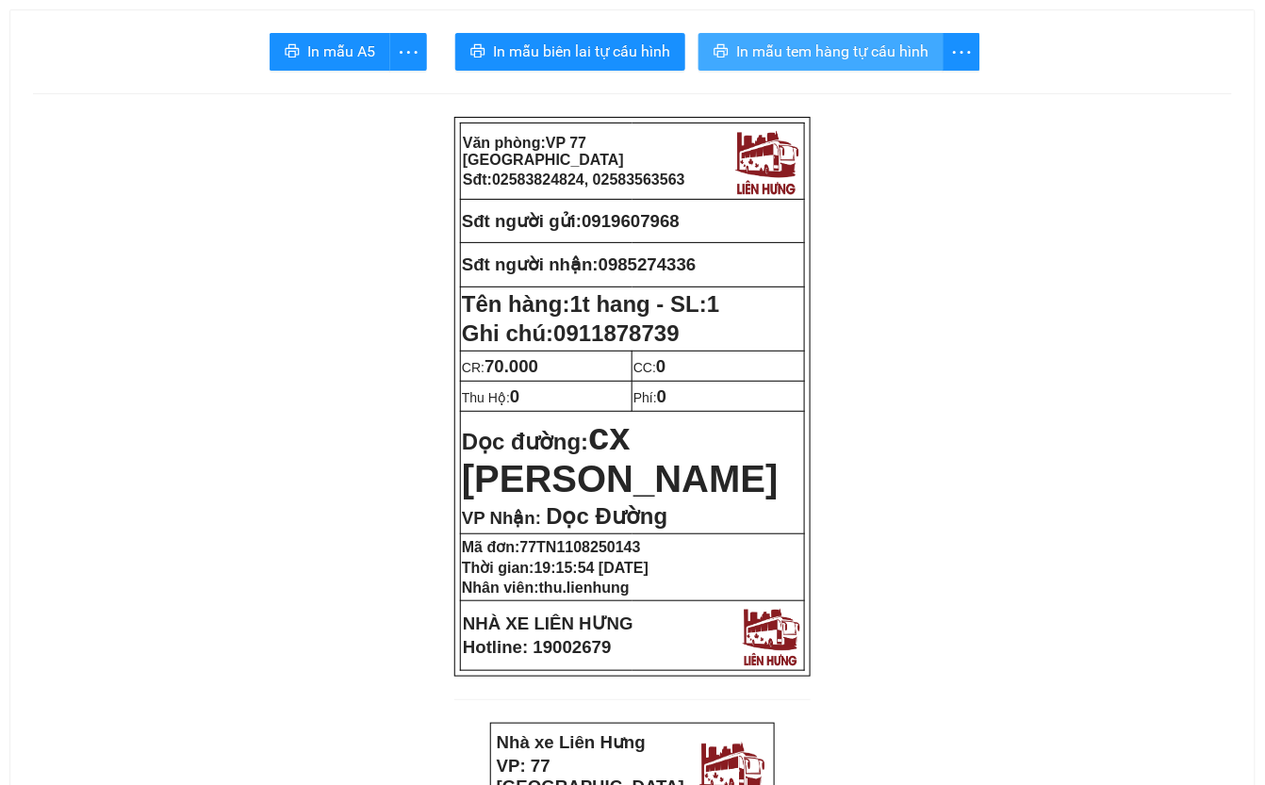 This screenshot has width=1265, height=785. What do you see at coordinates (616, 333) in the screenshot?
I see `span: 0911878739` at bounding box center [616, 333].